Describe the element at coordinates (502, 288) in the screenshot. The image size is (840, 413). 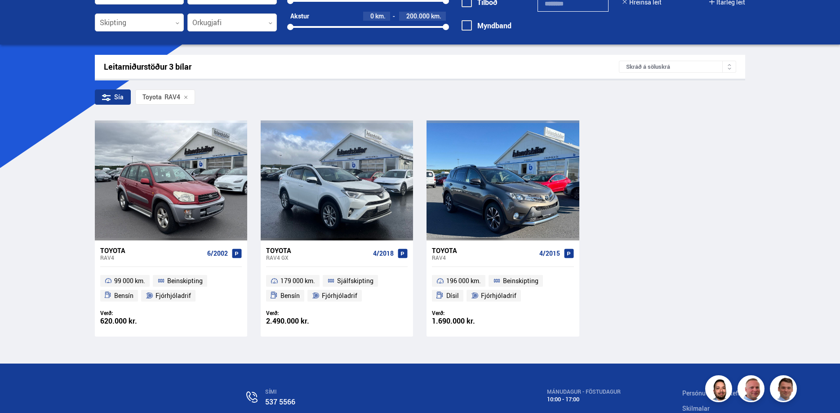
I see `a: Toyota RAV4 4/2015 196 000 km. Beinskipting Dísil Fjórhjóladrif Verð: 1.690.000 kr.` at that location.